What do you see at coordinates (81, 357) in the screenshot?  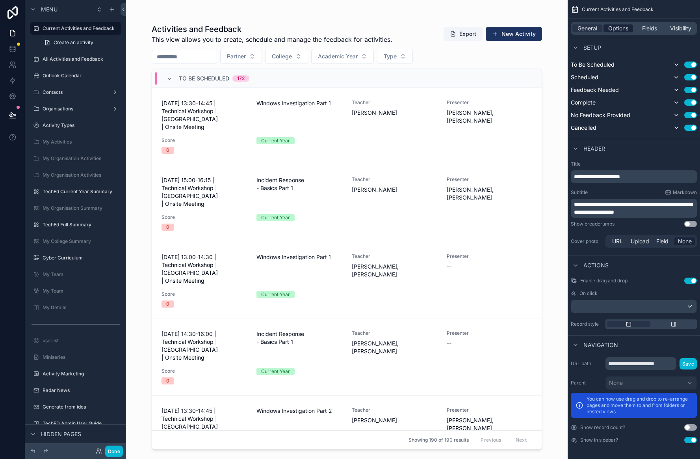 I see `label: Miniseries` at bounding box center [81, 357].